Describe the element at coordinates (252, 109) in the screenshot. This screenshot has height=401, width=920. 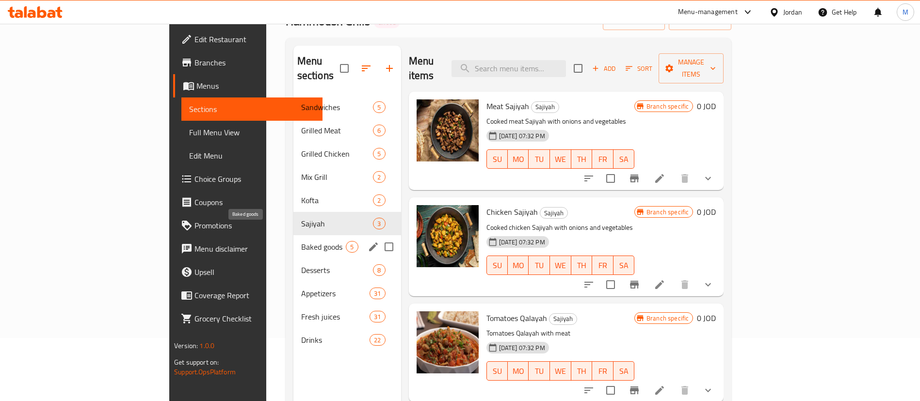
I see `a: Sections` at that location.